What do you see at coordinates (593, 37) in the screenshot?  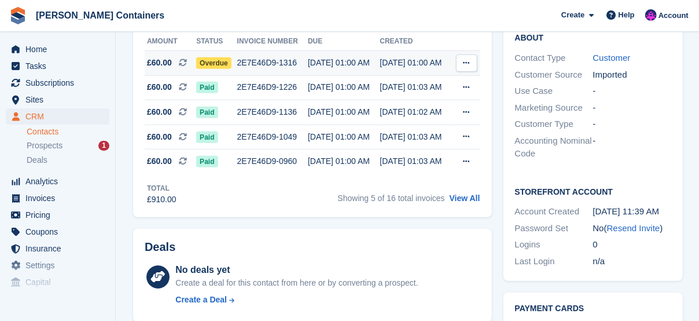 I see `h2: About` at bounding box center [593, 37].